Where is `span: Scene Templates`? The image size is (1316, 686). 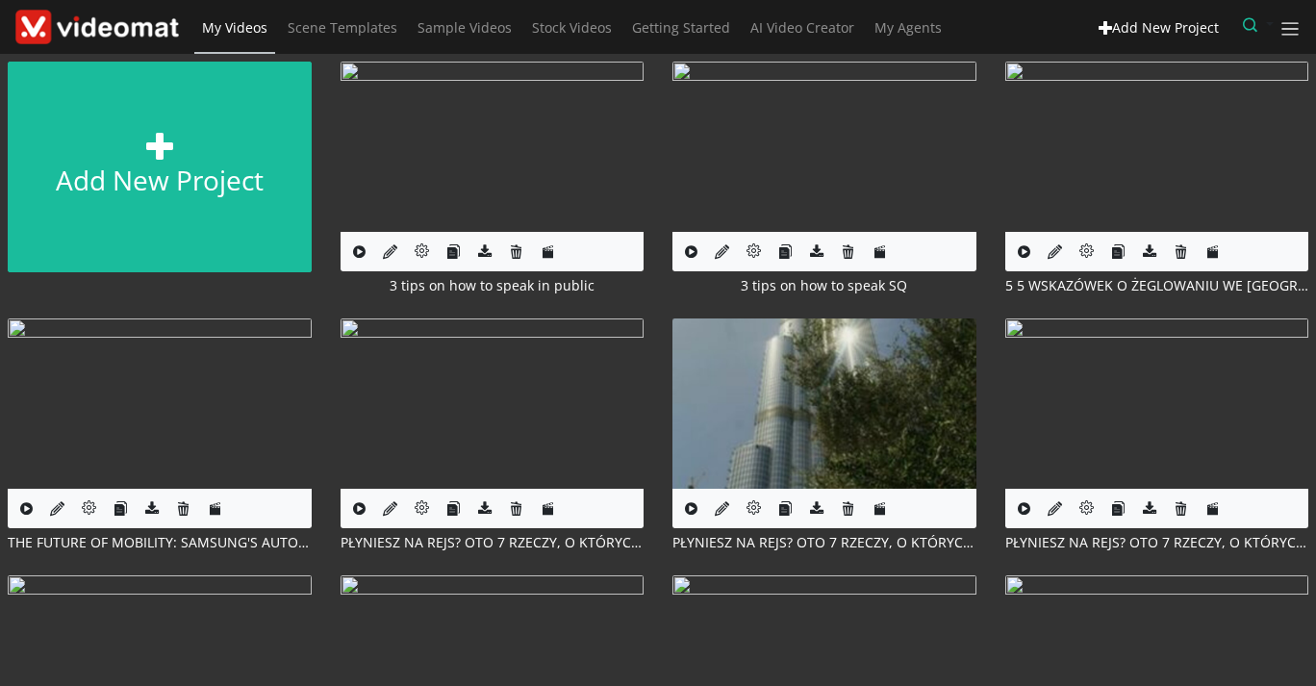 span: Scene Templates is located at coordinates (343, 27).